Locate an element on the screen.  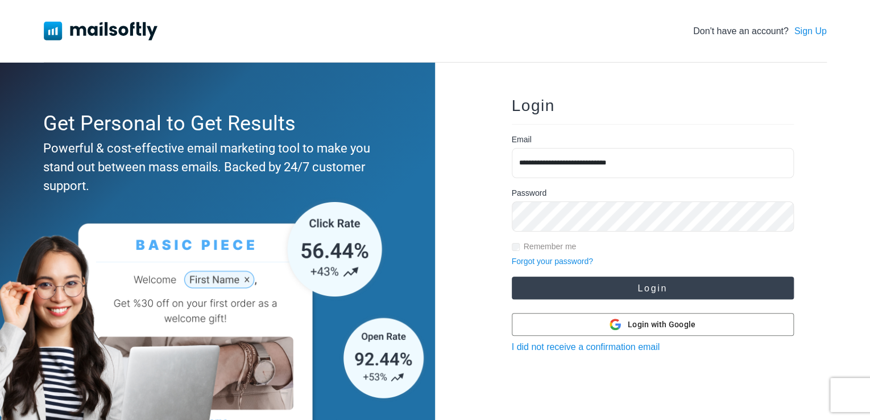
label: Email is located at coordinates (522, 139).